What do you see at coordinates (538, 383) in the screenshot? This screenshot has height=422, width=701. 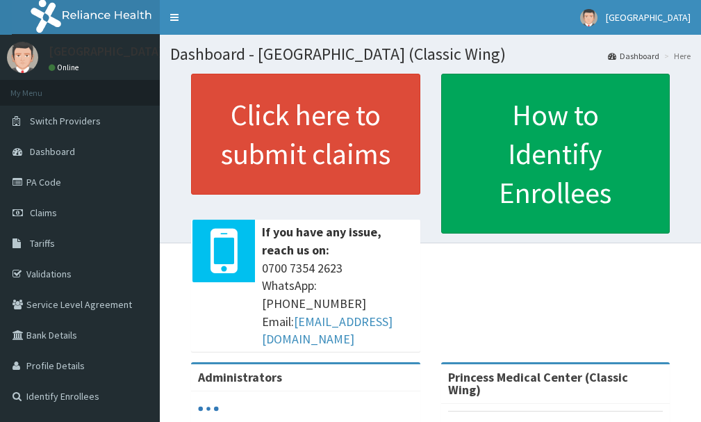 I see `strong: Princess Medical Center (Classic Wing)` at bounding box center [538, 383].